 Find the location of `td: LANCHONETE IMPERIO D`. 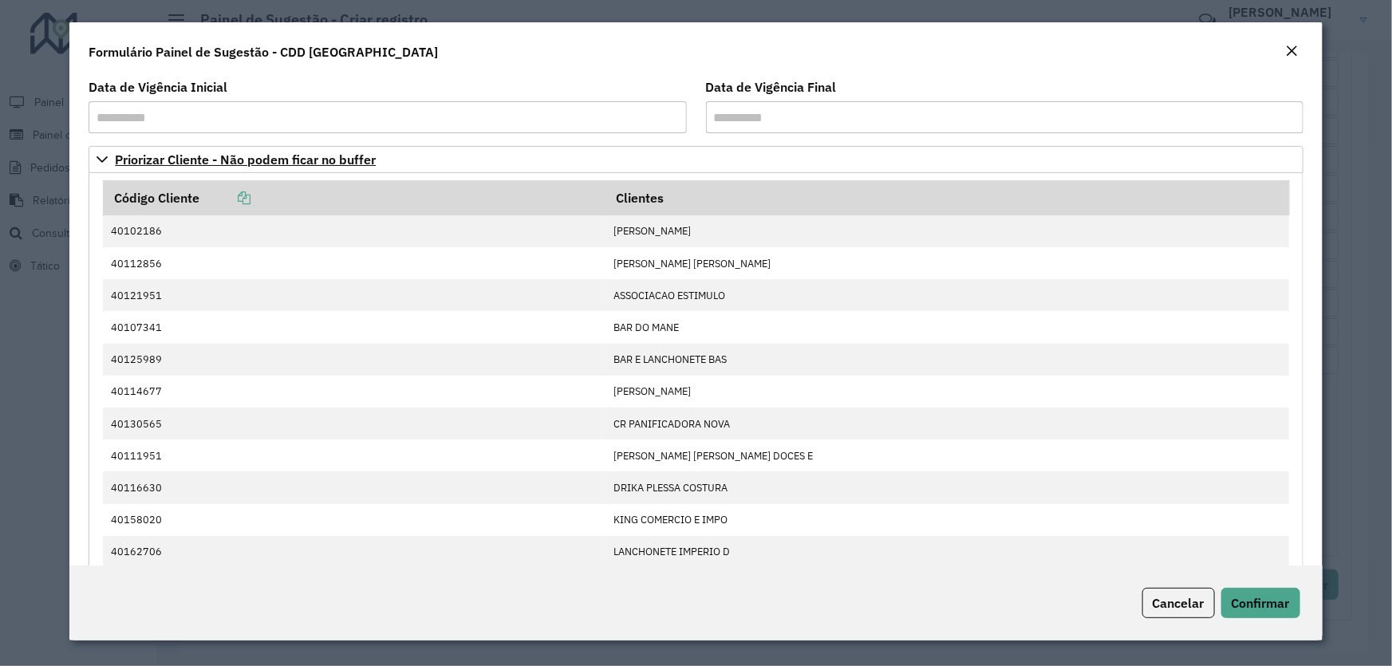

td: LANCHONETE IMPERIO D is located at coordinates (947, 552).